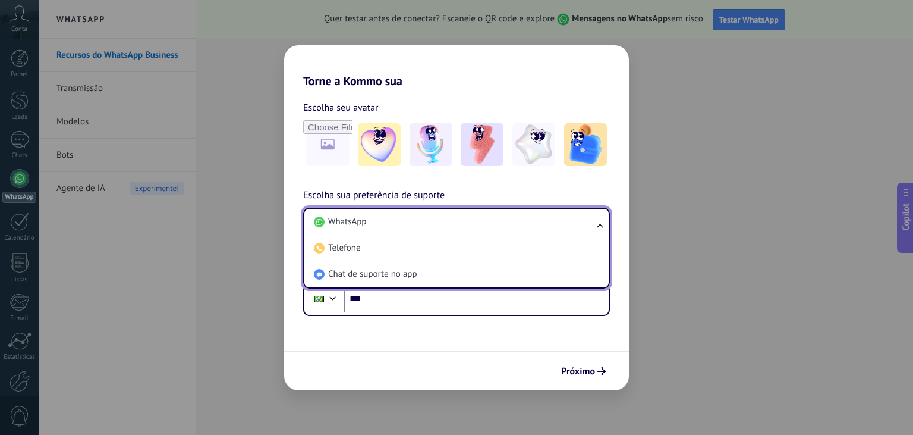 The image size is (913, 435). I want to click on img: -1.jpeg, so click(379, 144).